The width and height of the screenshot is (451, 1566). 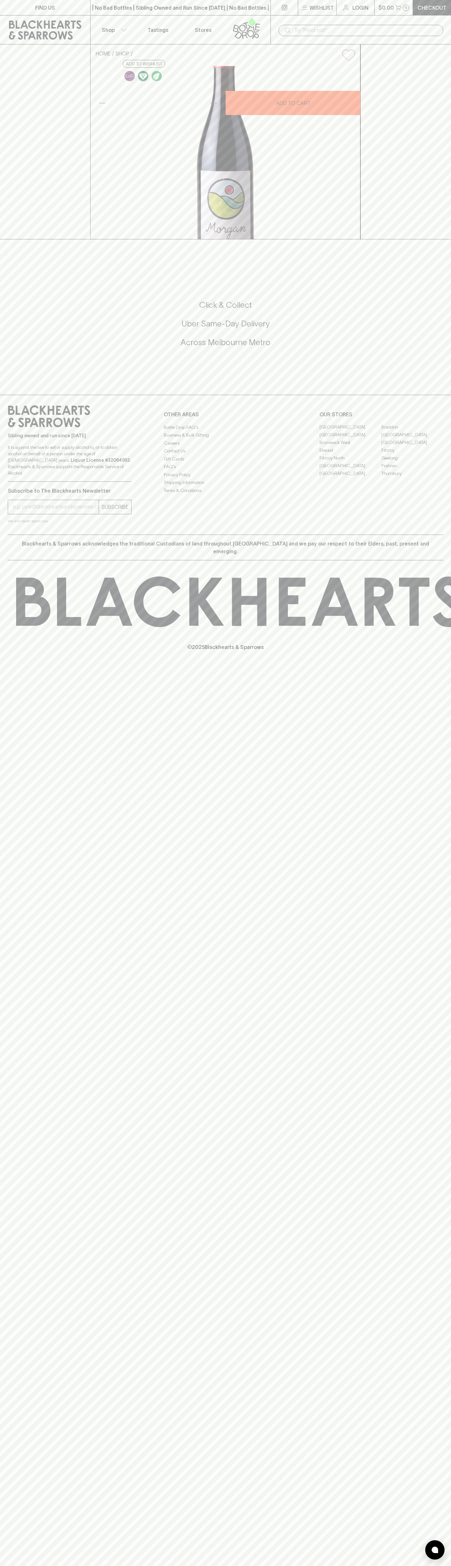 What do you see at coordinates (225, 459) in the screenshot?
I see `a: Gift Cards` at bounding box center [225, 459].